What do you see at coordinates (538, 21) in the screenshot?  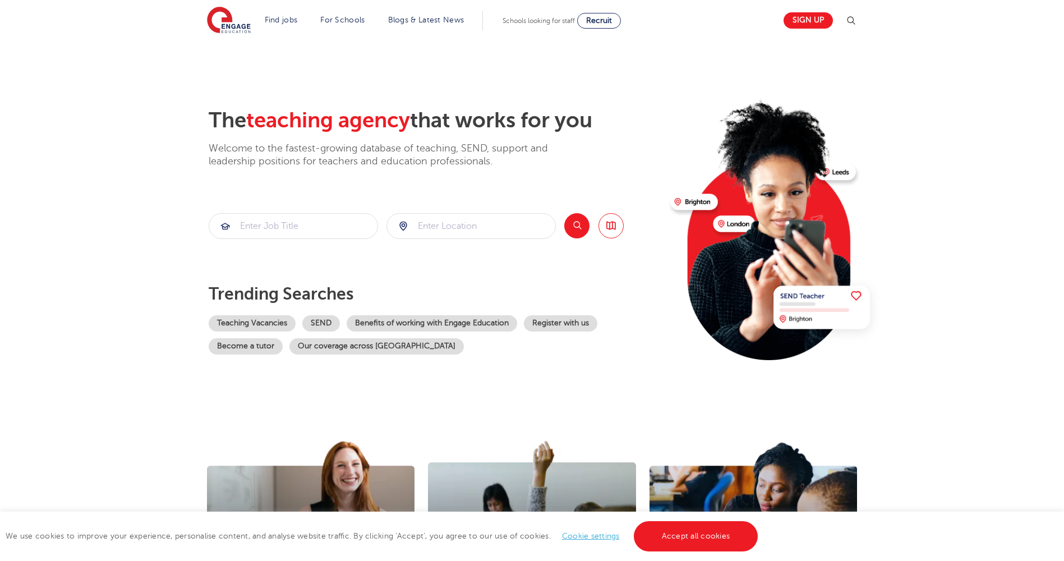 I see `span: Schools looking for staff` at bounding box center [538, 21].